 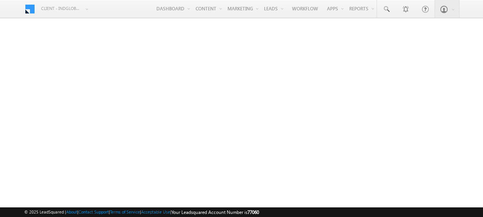 What do you see at coordinates (156, 211) in the screenshot?
I see `a: Acceptable Use` at bounding box center [156, 211].